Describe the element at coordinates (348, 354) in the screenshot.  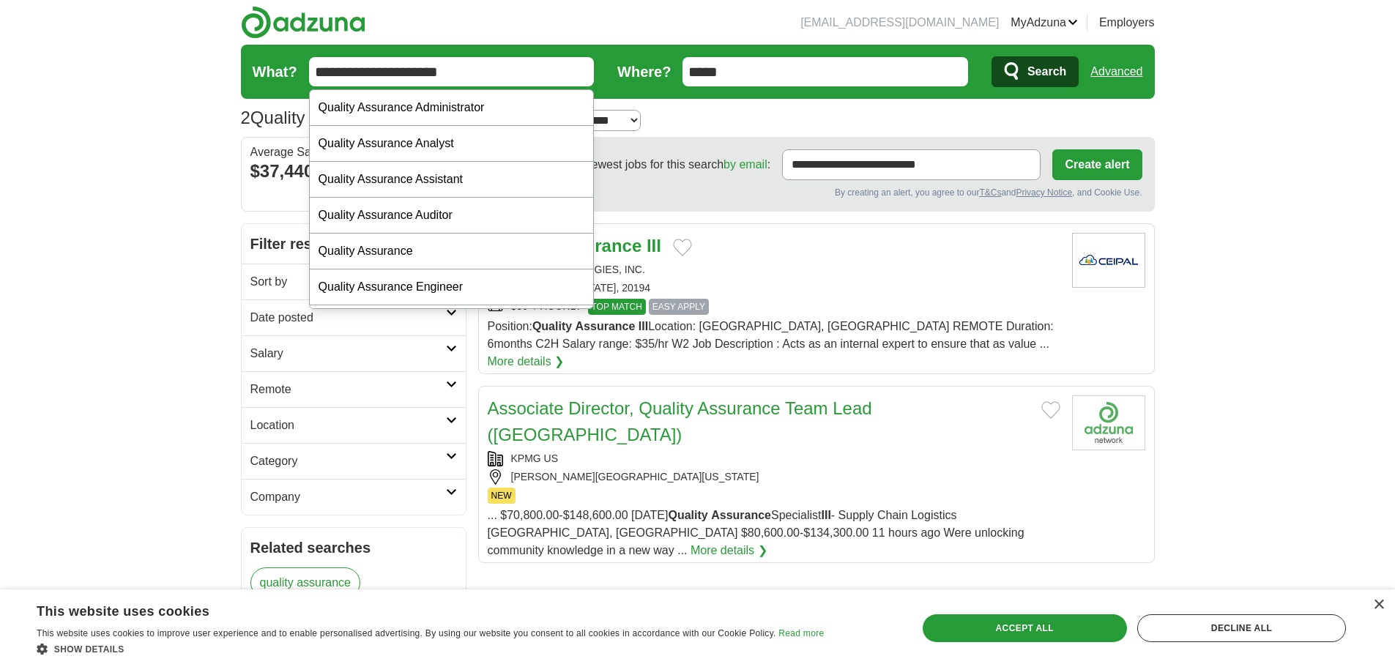
I see `h2: Salary` at that location.